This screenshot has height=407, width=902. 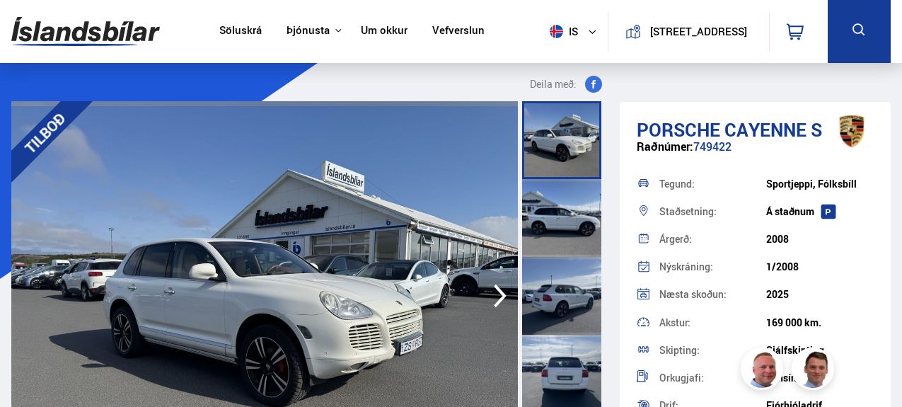 What do you see at coordinates (308, 30) in the screenshot?
I see `button: Þjónusta` at bounding box center [308, 30].